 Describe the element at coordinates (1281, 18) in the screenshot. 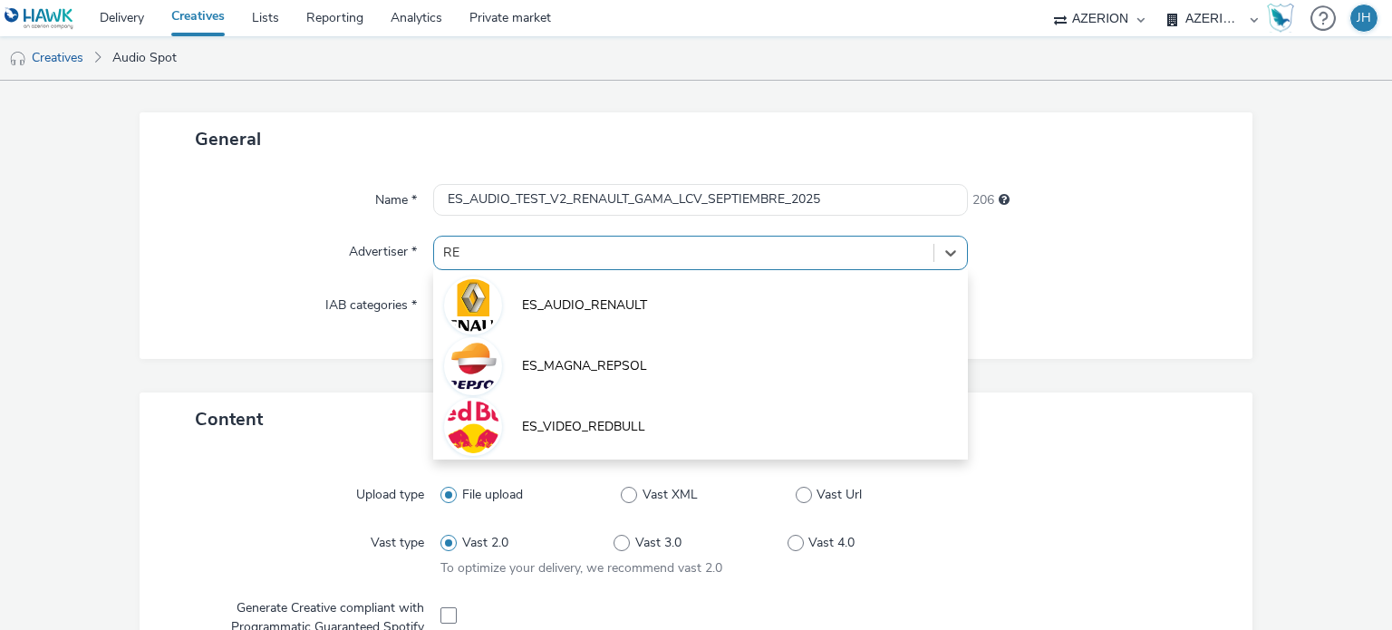

I see `img: Hawk Academy` at that location.